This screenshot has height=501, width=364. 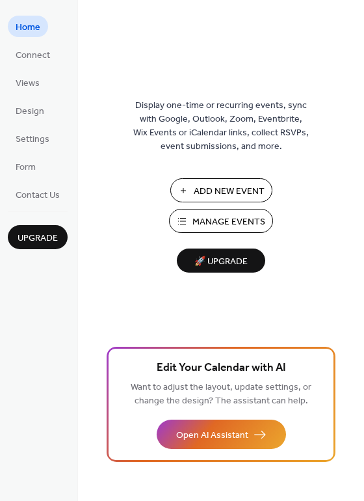 What do you see at coordinates (30, 110) in the screenshot?
I see `a: Design` at bounding box center [30, 110].